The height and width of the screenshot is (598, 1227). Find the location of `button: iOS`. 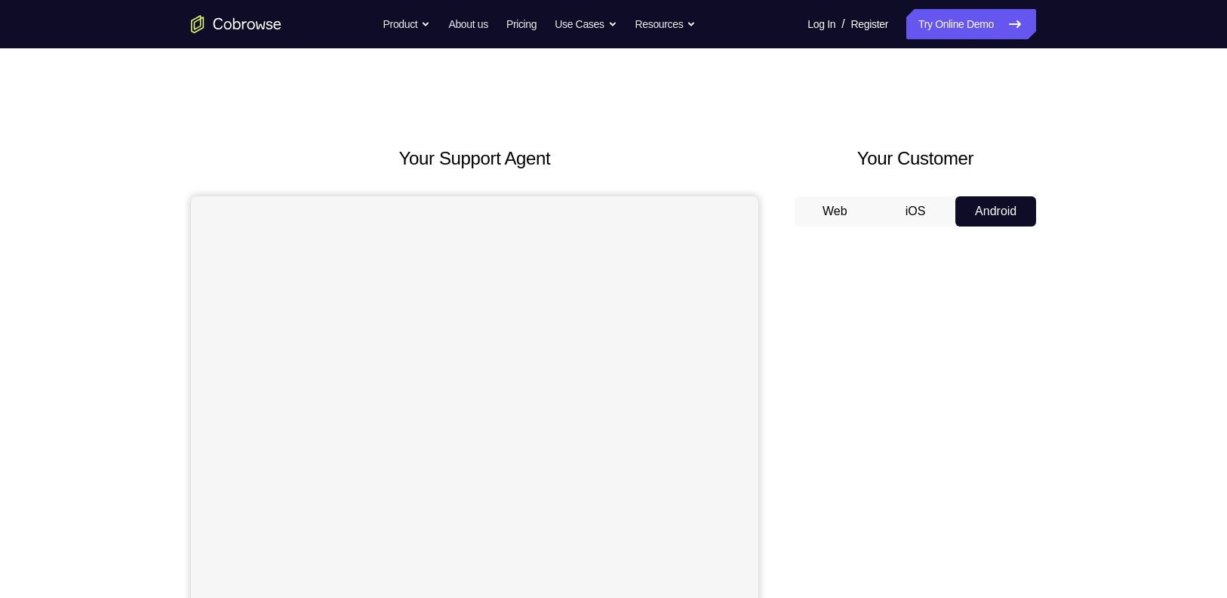

button: iOS is located at coordinates (915, 211).